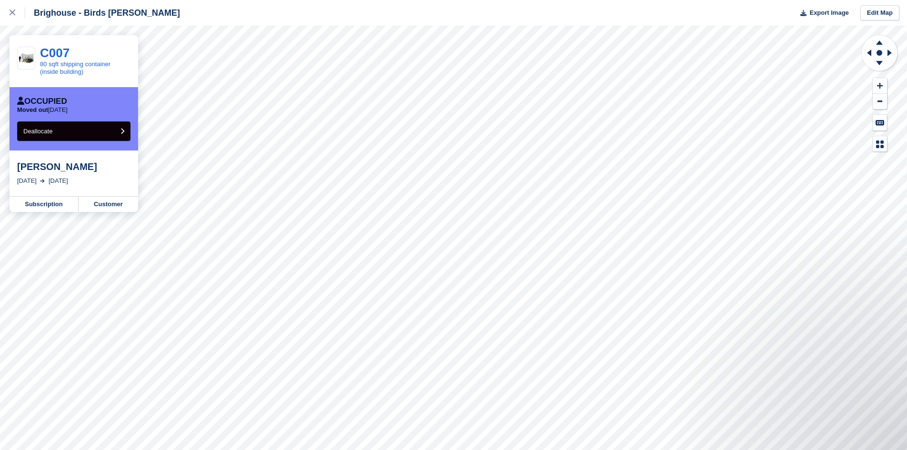 This screenshot has height=450, width=907. Describe the element at coordinates (879, 101) in the screenshot. I see `button: Zoom Out` at that location.